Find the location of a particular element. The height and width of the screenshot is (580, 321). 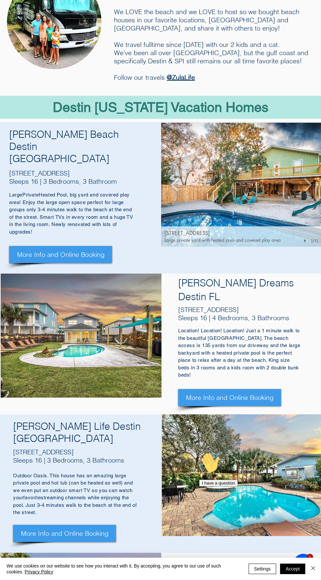

img: Close is located at coordinates (313, 568).